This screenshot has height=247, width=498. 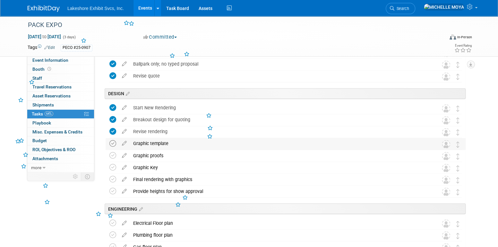 I want to click on span: Event Information, so click(x=50, y=60).